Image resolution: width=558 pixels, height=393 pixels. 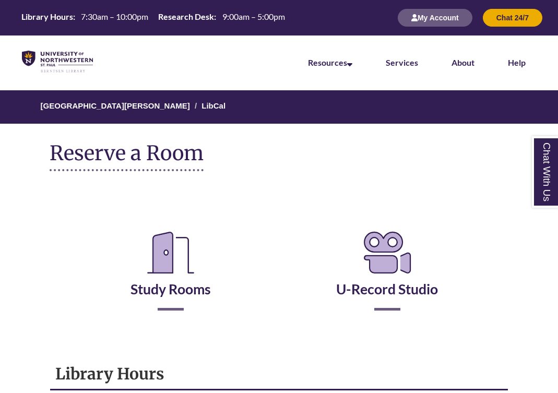 What do you see at coordinates (153, 17) in the screenshot?
I see `table: Hours Today` at bounding box center [153, 17].